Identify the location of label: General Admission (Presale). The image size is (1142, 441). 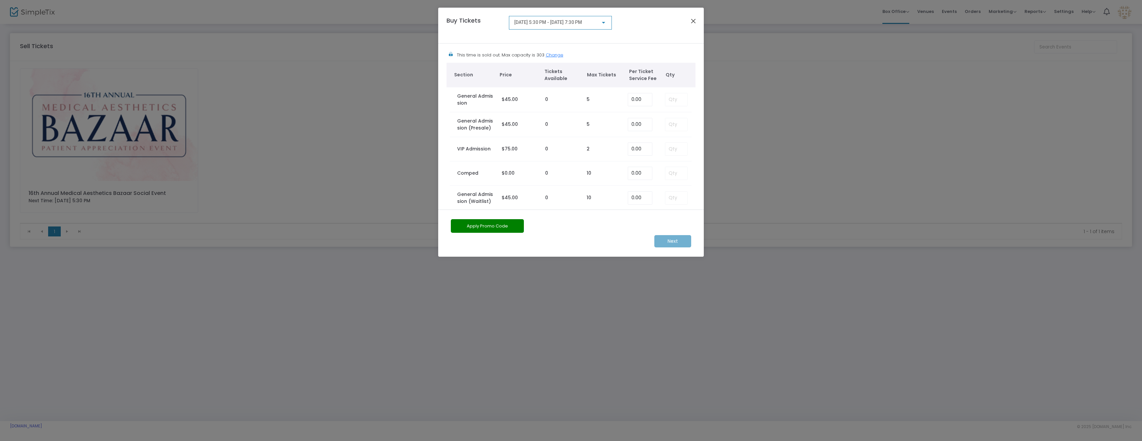
(476, 124).